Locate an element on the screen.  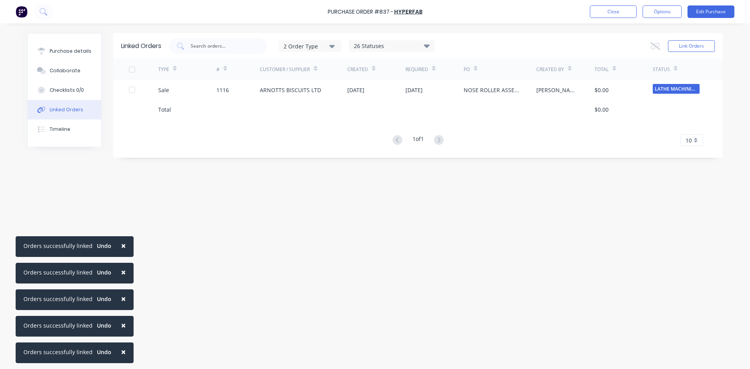
div: Collaborate is located at coordinates (65, 71).